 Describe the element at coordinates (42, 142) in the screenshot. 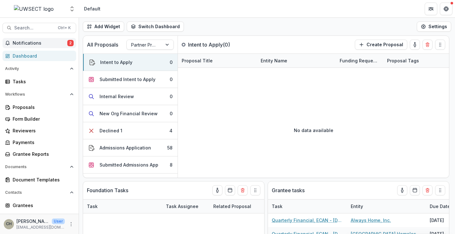

I see `div: Payments` at that location.